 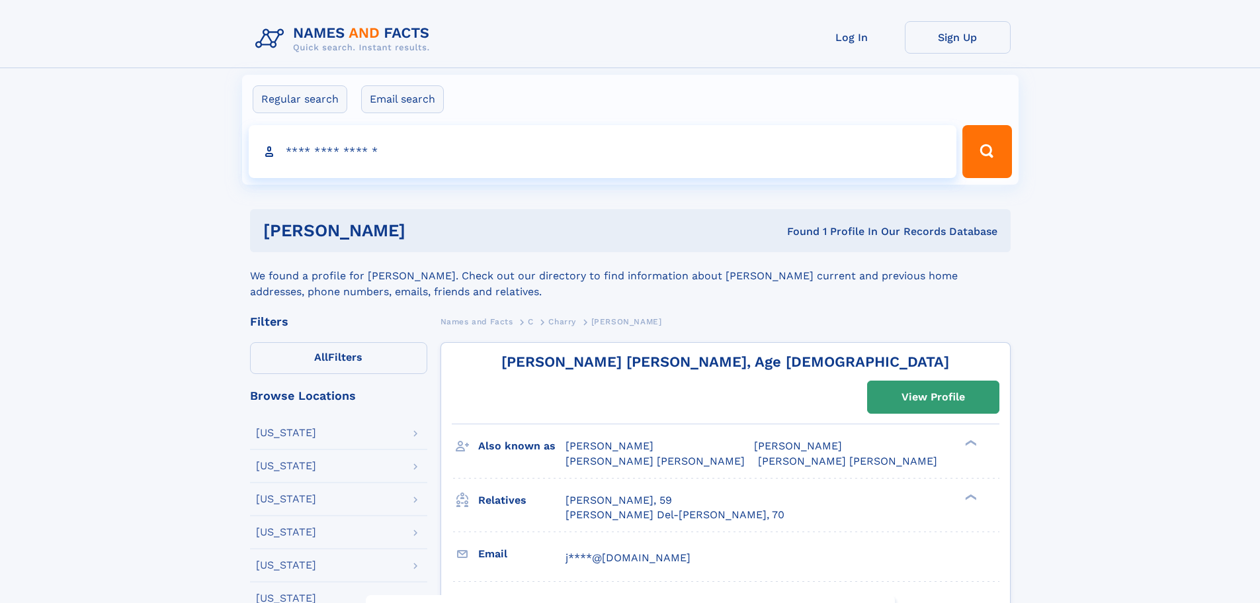 I want to click on input: search input, so click(x=603, y=152).